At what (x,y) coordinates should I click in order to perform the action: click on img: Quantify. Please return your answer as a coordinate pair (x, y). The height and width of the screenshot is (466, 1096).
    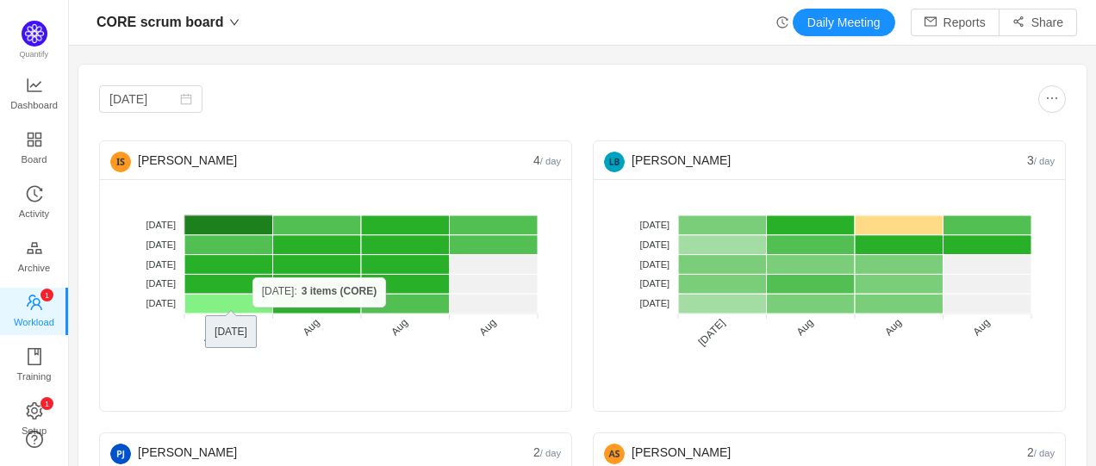
    Looking at the image, I should click on (34, 34).